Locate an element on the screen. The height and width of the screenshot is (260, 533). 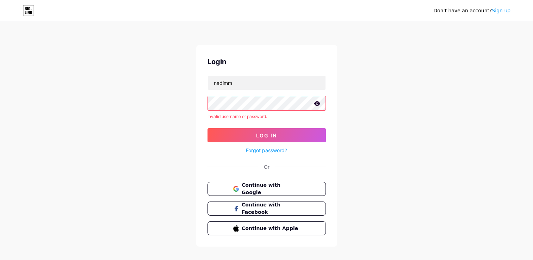
button: Log In is located at coordinates (267, 135).